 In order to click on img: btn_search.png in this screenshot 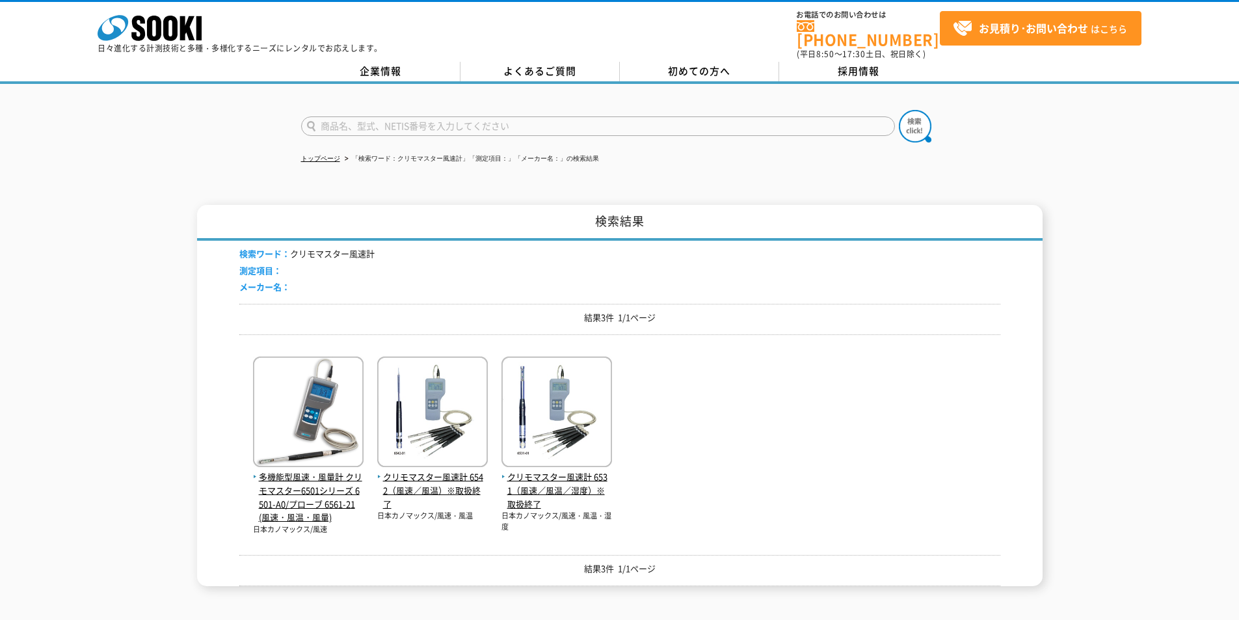, I will do `click(915, 126)`.